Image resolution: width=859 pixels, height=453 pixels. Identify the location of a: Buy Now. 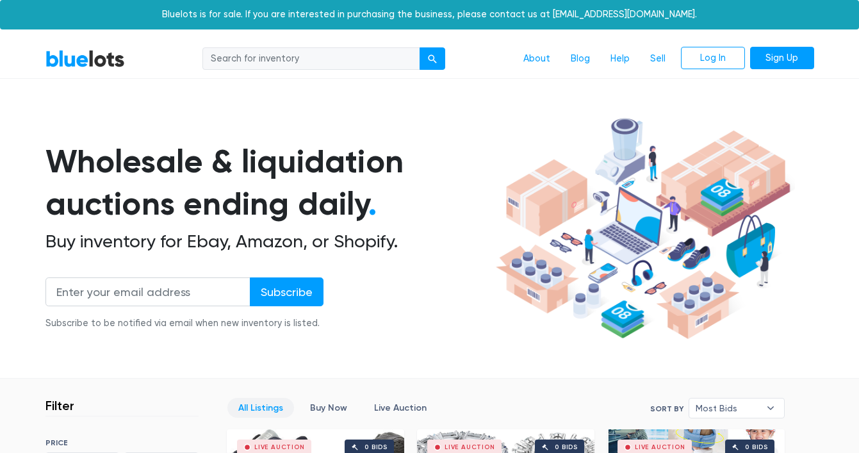
(329, 407).